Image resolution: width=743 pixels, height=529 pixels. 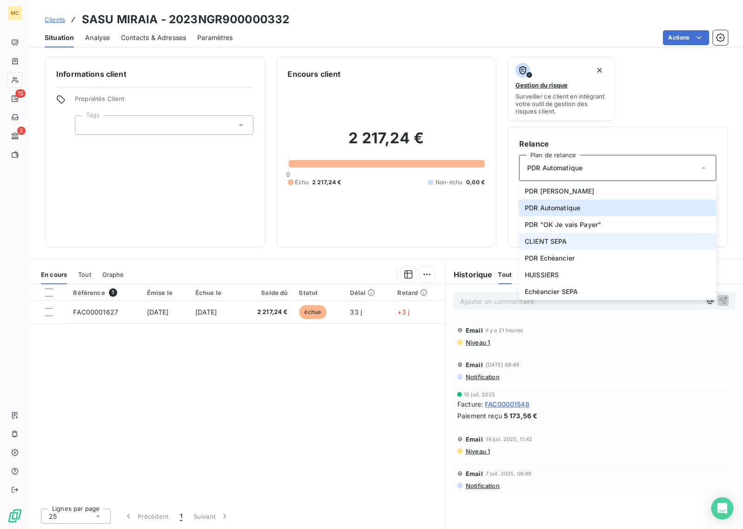 I want to click on span: PDR Echéancier, so click(x=550, y=258).